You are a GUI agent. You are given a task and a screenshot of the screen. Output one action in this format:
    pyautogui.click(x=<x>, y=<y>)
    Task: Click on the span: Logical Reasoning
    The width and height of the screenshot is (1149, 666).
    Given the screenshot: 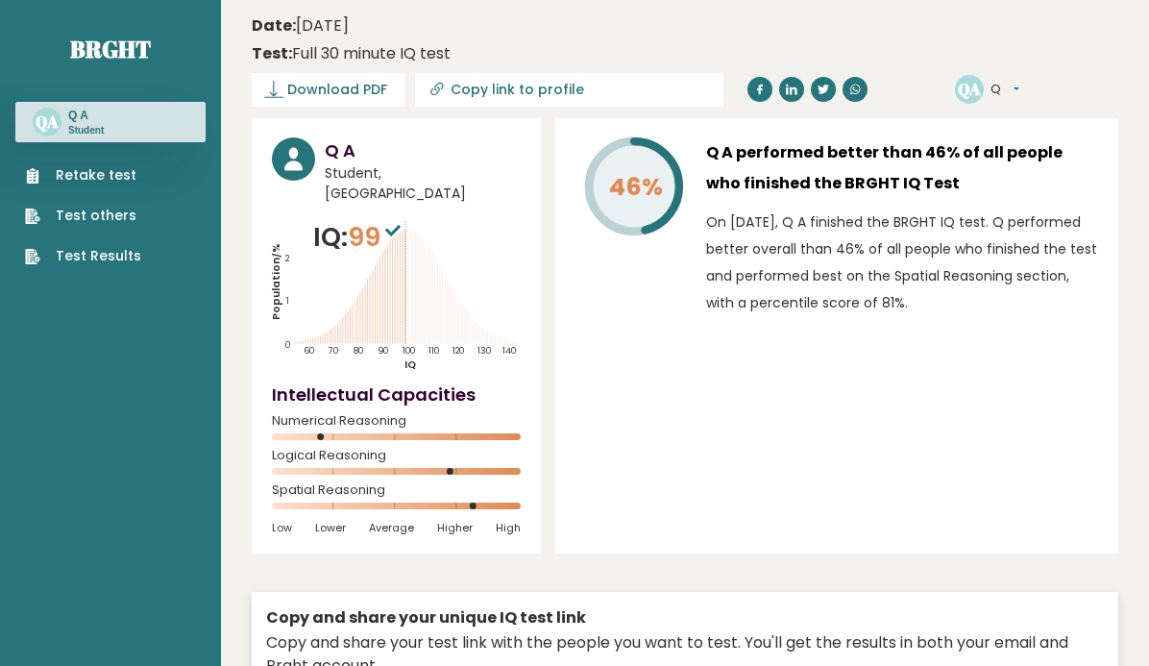 What is the action you would take?
    pyautogui.click(x=396, y=455)
    